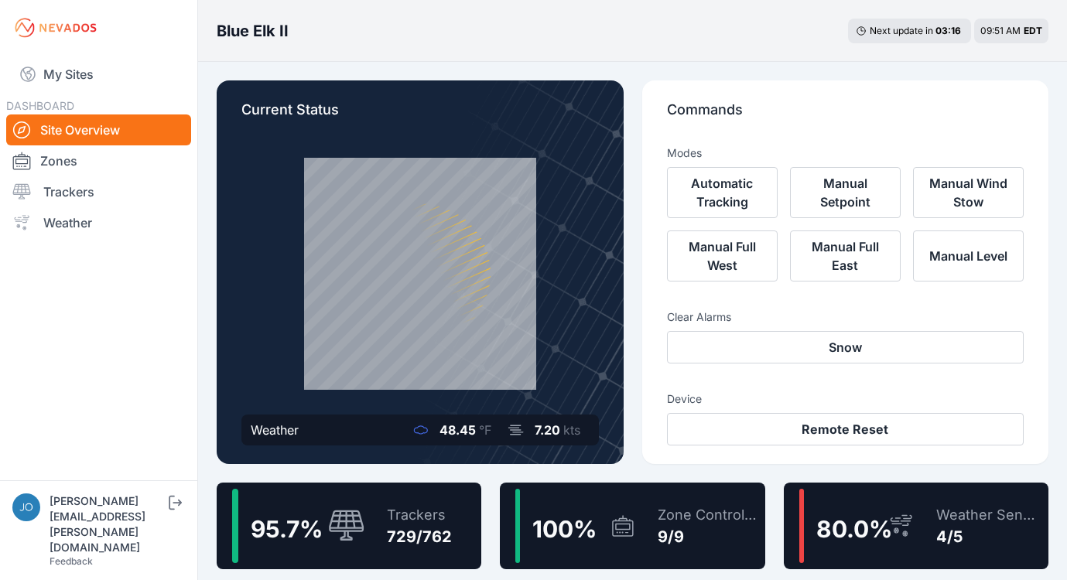 The width and height of the screenshot is (1067, 580). Describe the element at coordinates (98, 192) in the screenshot. I see `a: Trackers` at that location.